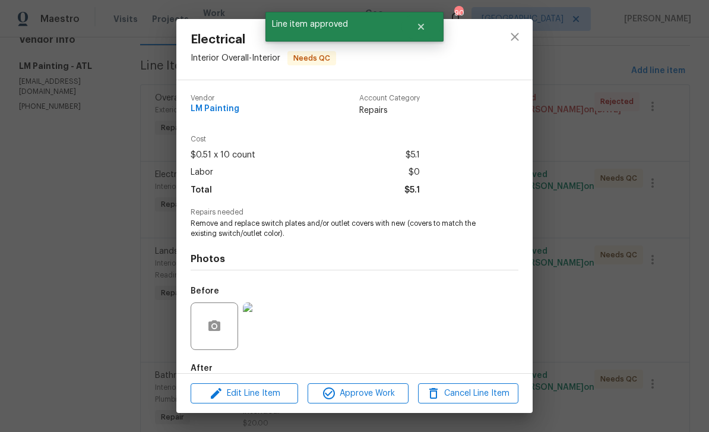  Describe the element at coordinates (201, 368) in the screenshot. I see `h5: After` at that location.